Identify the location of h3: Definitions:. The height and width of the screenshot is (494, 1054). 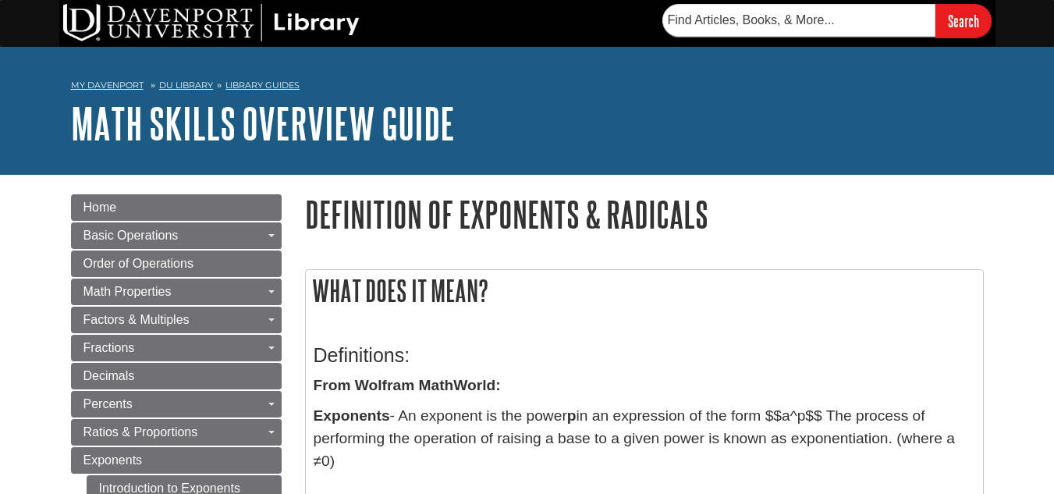
(644, 355).